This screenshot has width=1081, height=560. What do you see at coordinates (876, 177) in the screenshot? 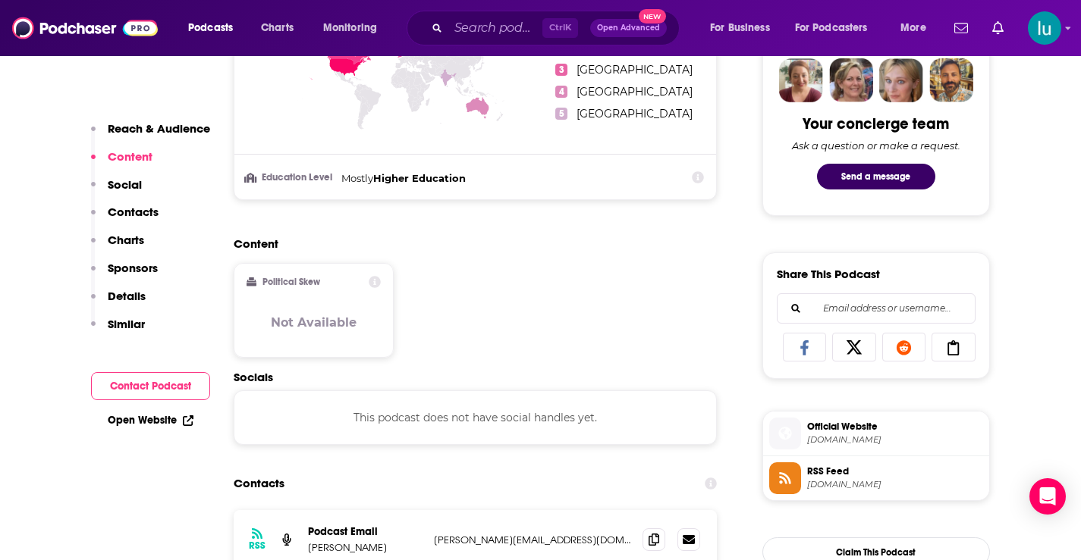
I see `button: Send a message` at bounding box center [876, 177].